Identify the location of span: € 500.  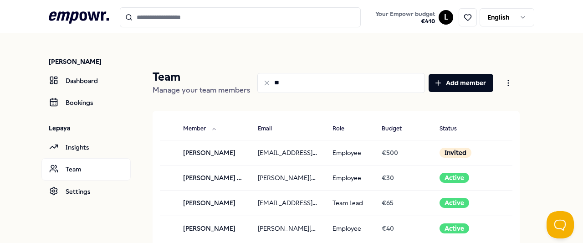
(390, 153).